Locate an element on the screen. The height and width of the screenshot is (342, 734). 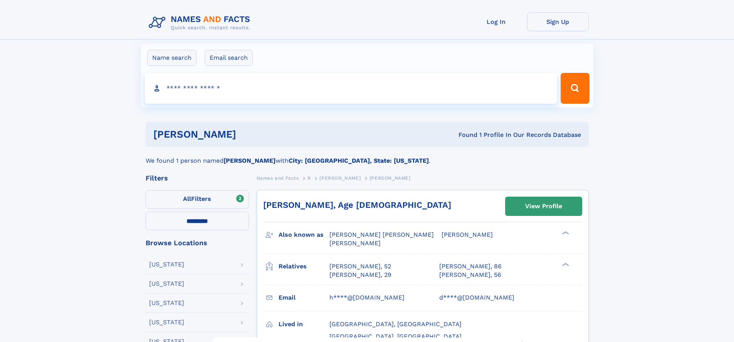
a: Names and Facts is located at coordinates (278, 178).